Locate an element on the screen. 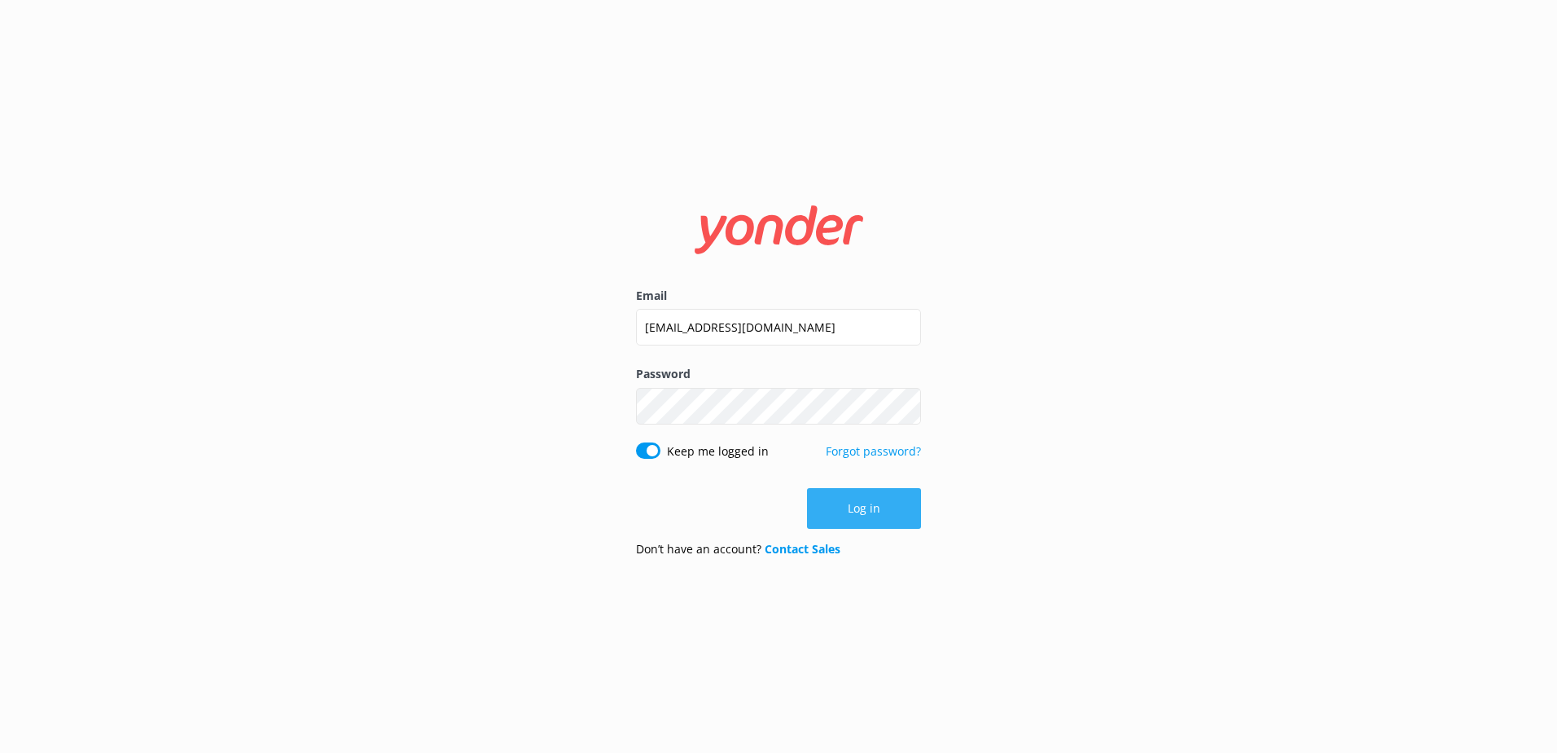 The width and height of the screenshot is (1557, 753). a: Contact Sales is located at coordinates (802, 548).